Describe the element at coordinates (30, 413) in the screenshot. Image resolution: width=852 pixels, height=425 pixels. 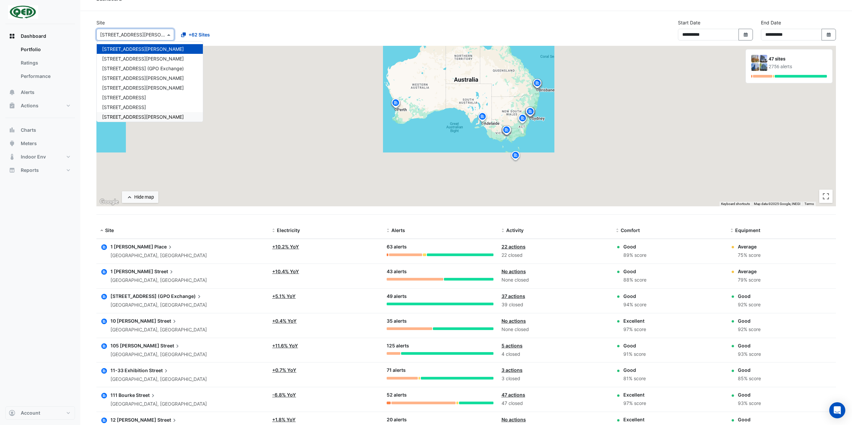
I see `span: Account` at that location.